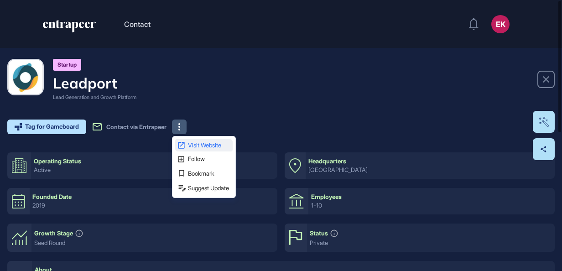  I want to click on span: Follow, so click(209, 159).